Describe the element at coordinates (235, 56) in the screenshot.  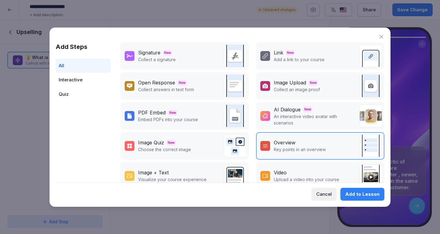
I see `img: signature.svg` at that location.